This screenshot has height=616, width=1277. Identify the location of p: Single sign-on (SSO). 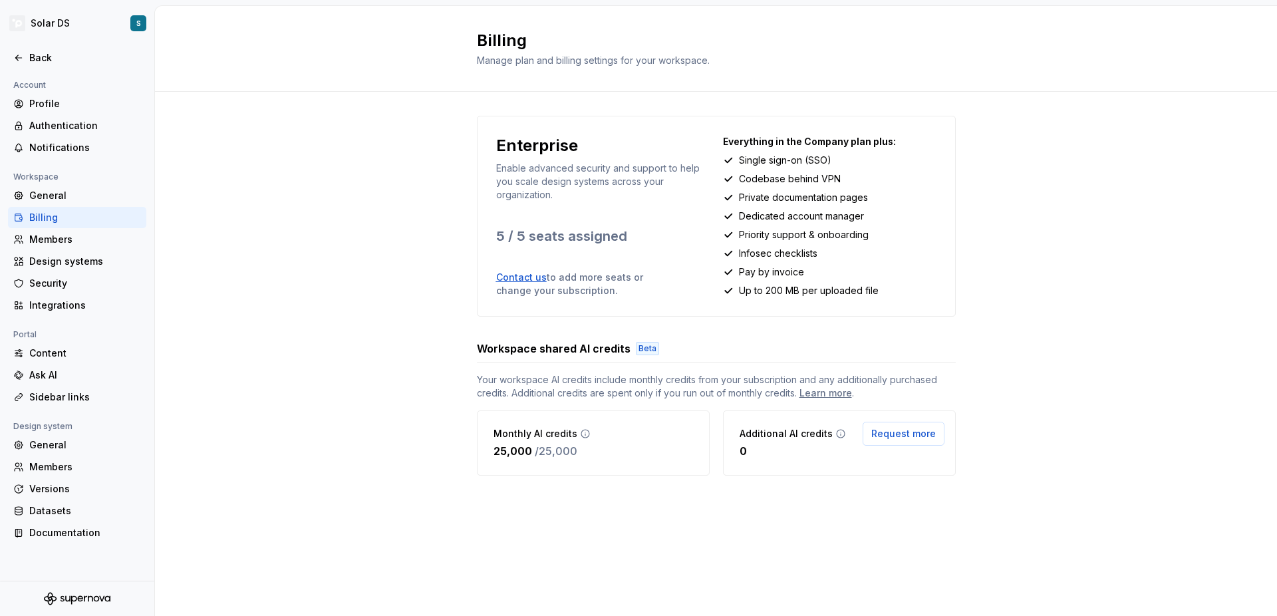
(785, 160).